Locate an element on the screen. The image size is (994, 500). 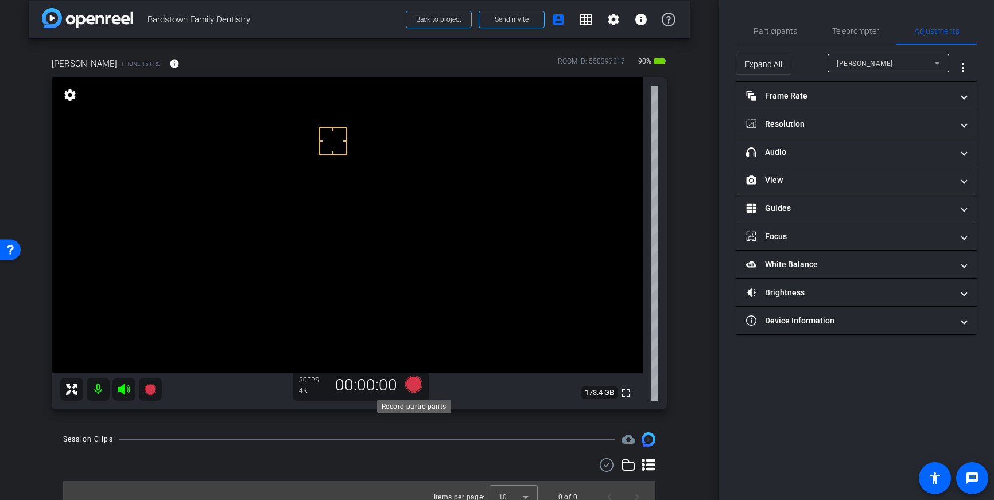
button: Back to project is located at coordinates (438, 20).